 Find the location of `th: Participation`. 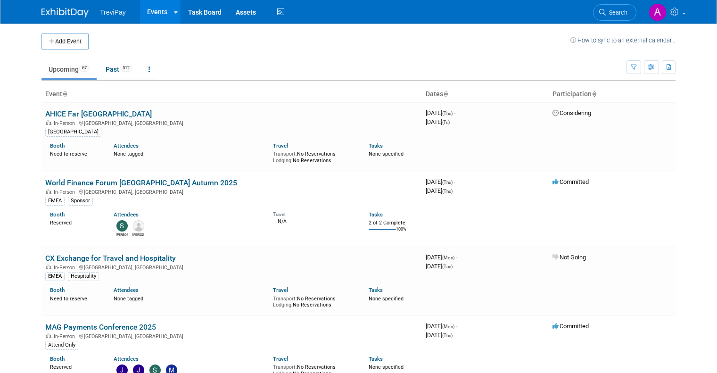

th: Participation is located at coordinates (611, 94).